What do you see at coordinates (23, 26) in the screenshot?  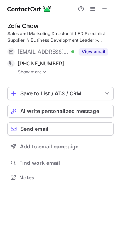 I see `div: Zofe Chow` at bounding box center [23, 26].